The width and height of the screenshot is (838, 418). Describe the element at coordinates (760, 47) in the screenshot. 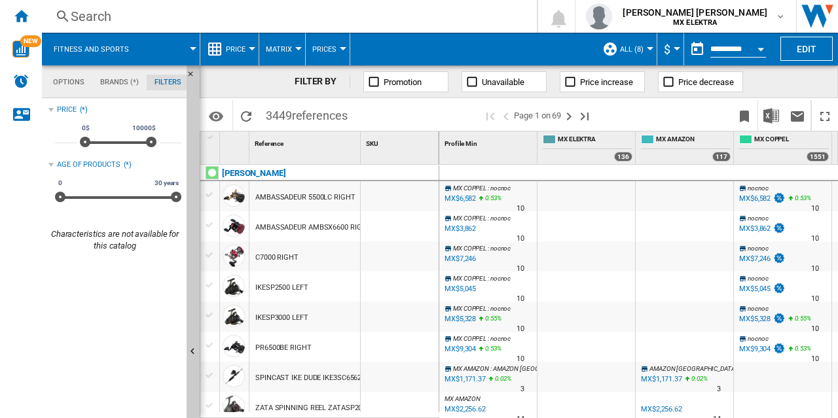

I see `button: Open calendar` at that location.